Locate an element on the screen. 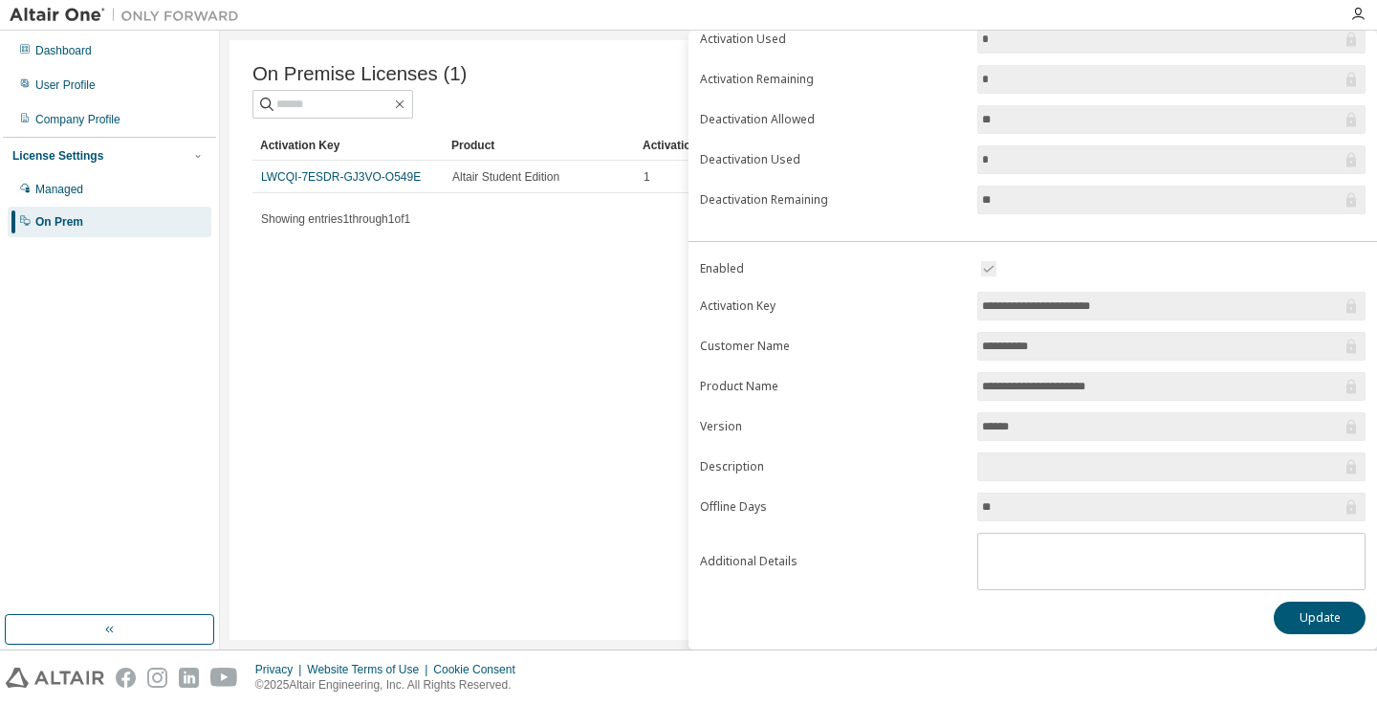 This screenshot has height=705, width=1377. div: Cookie Consent is located at coordinates (479, 669).